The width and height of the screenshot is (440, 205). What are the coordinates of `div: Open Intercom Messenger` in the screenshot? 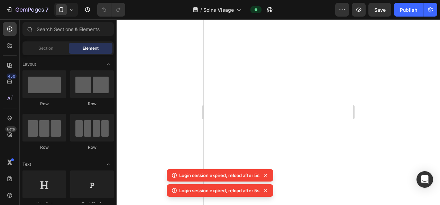 It's located at (425, 180).